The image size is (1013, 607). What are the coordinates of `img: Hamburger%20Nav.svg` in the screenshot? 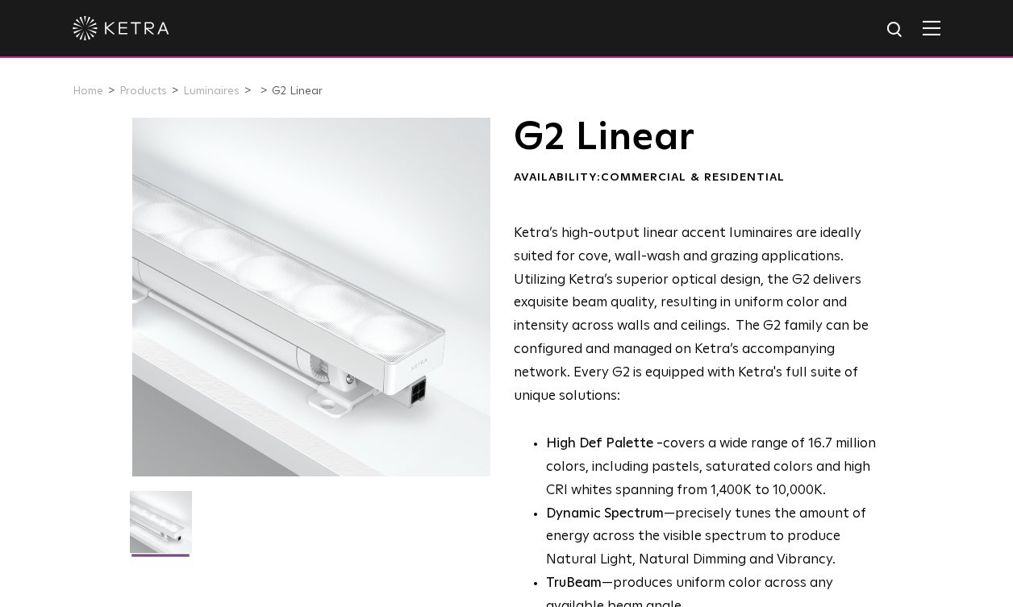 It's located at (932, 27).